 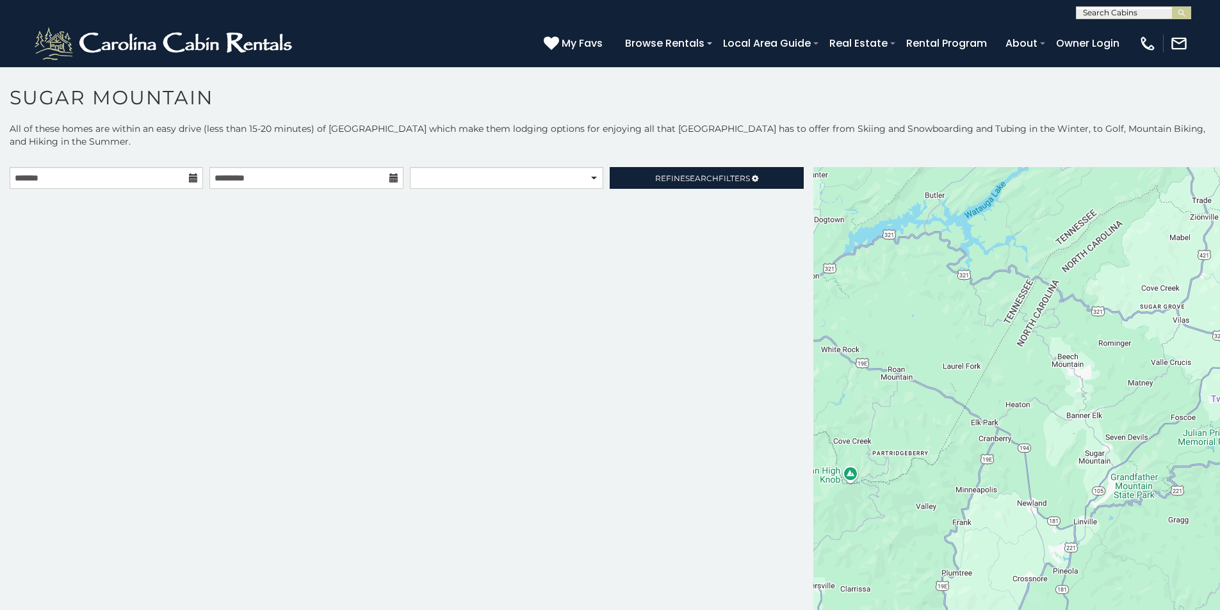 I want to click on img: White-1-2.png, so click(x=165, y=44).